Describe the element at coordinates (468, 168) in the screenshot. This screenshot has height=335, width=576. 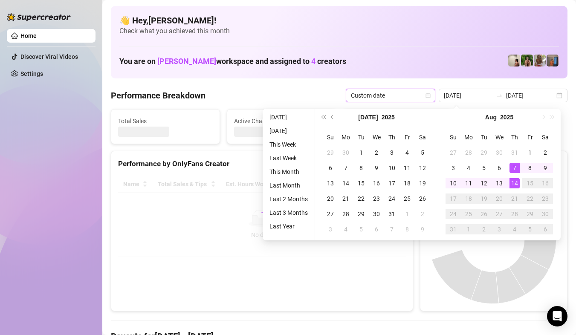
I see `td: 2025-08-04` at that location.